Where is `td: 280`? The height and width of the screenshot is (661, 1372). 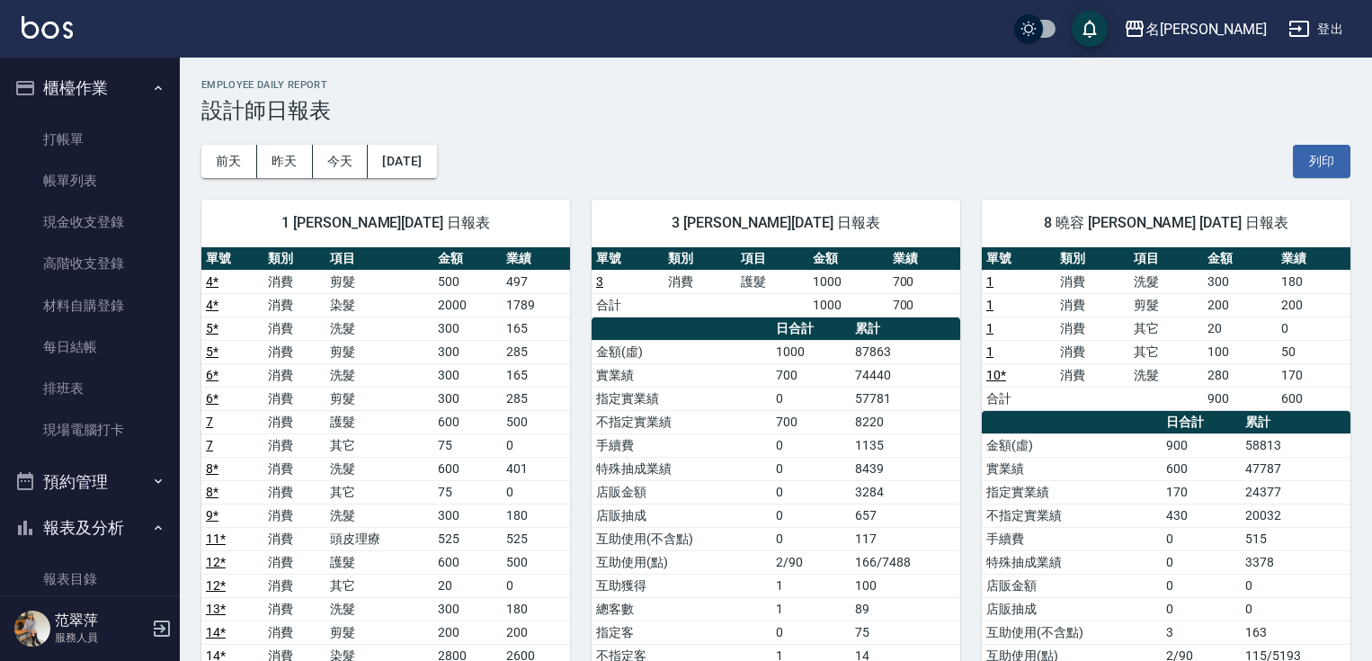 td: 280 is located at coordinates (1240, 375).